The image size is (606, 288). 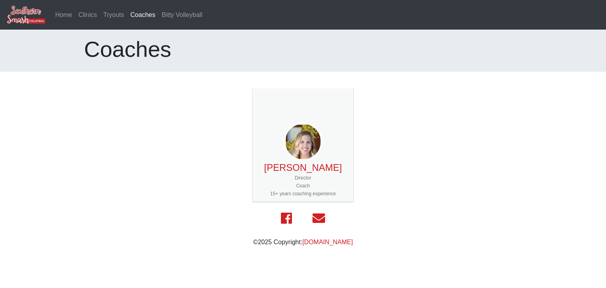 I want to click on div: Director, so click(x=303, y=178).